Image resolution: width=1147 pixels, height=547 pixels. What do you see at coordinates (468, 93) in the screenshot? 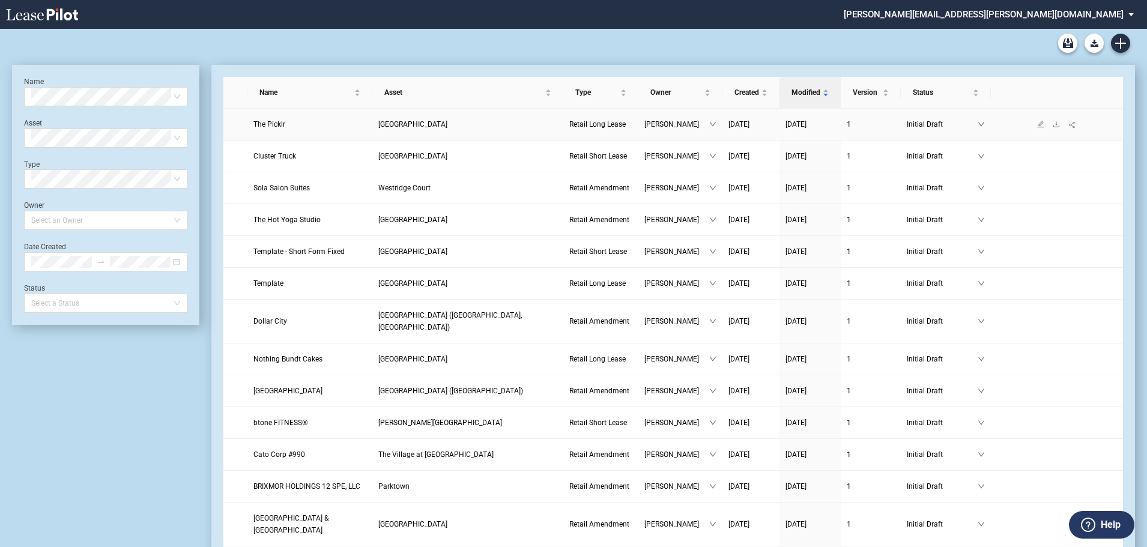
I see `th: Asset` at bounding box center [468, 93].